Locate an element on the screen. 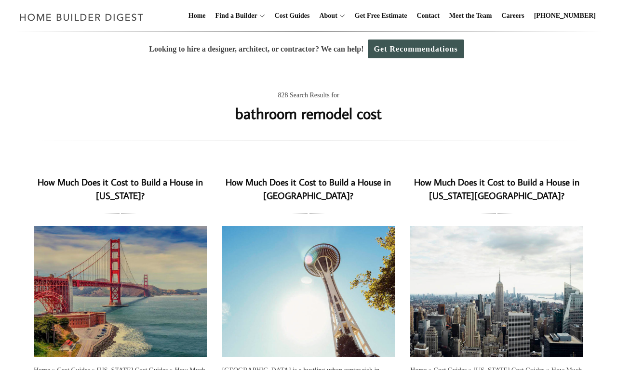 Image resolution: width=617 pixels, height=370 pixels. h1: bathroom remodel cost is located at coordinates (308, 113).